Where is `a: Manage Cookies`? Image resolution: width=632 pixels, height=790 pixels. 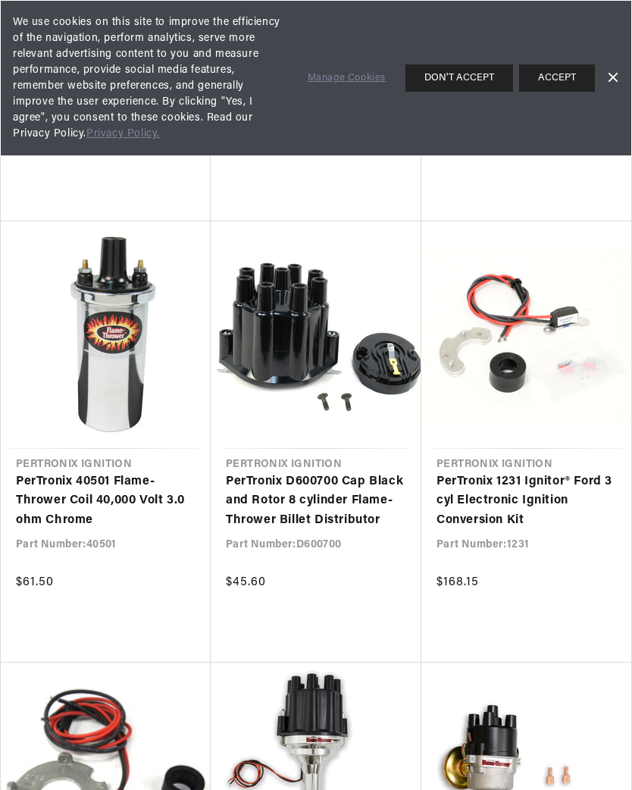
a: Manage Cookies is located at coordinates (347, 78).